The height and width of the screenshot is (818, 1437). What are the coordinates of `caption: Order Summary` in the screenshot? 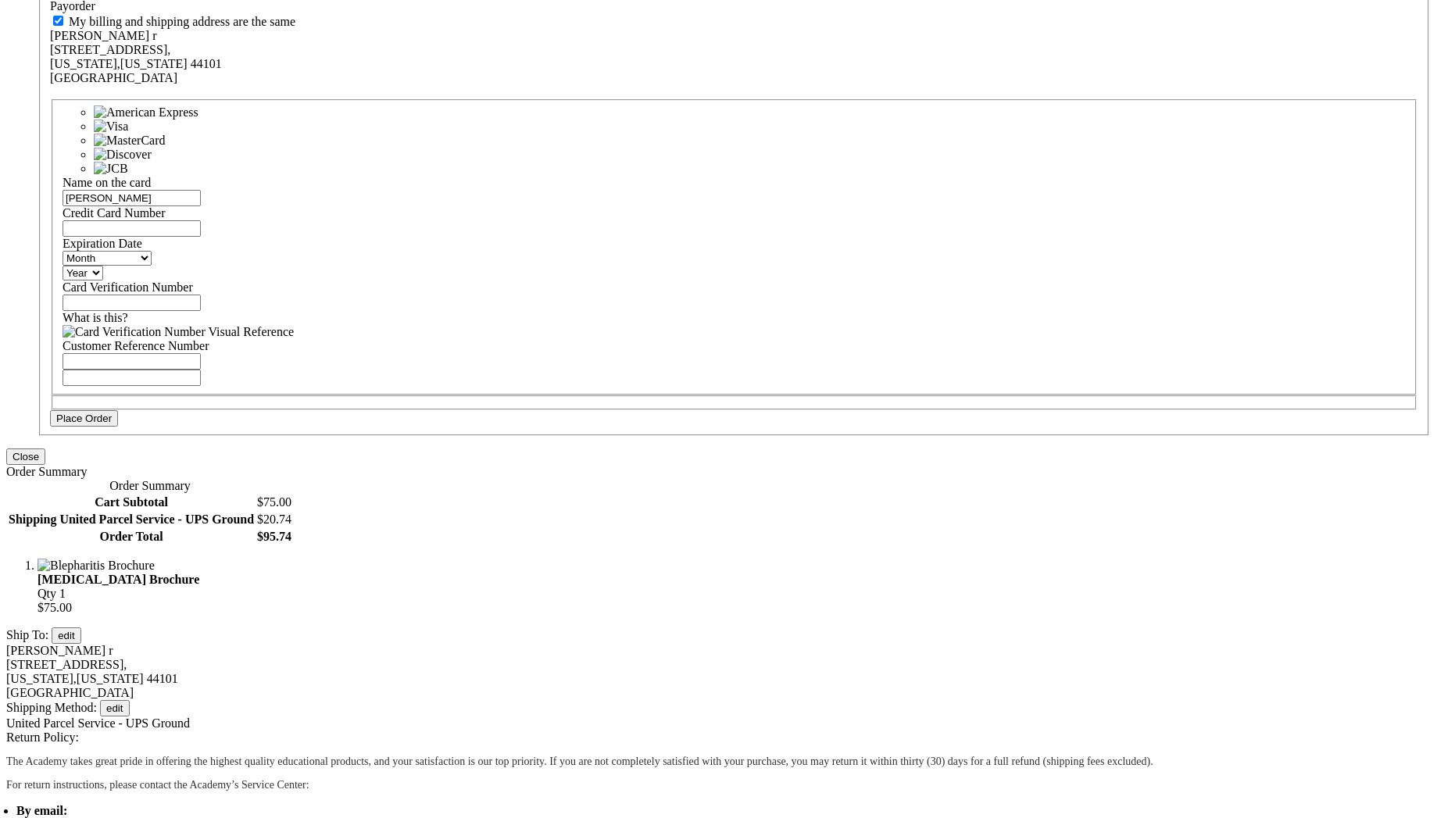 It's located at (150, 486).